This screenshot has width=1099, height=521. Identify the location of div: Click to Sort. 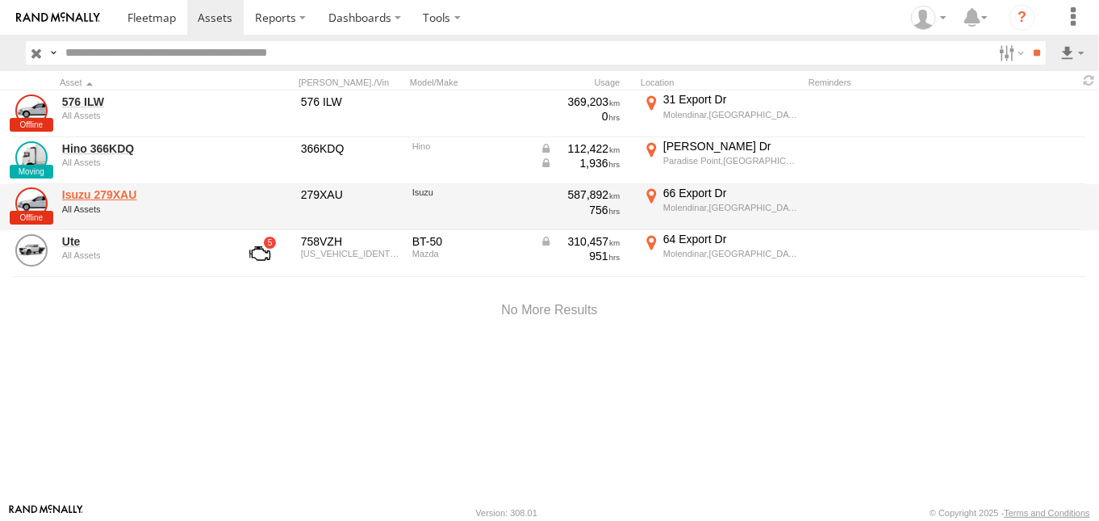
(140, 82).